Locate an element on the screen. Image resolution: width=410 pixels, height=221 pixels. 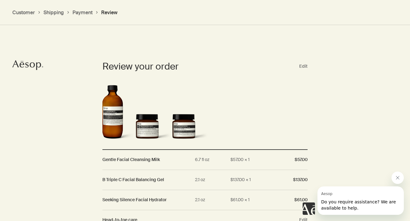
dd: $61.00 is located at coordinates (293, 200).